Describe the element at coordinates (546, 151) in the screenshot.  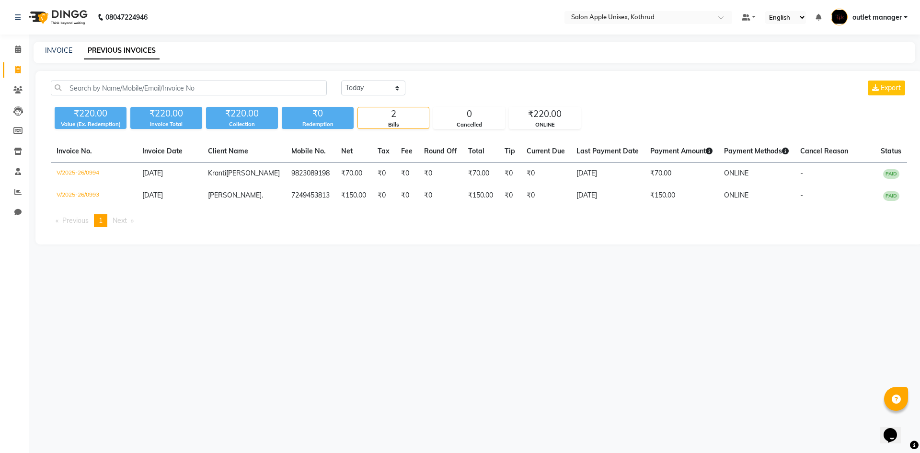
I see `span: Current Due` at that location.